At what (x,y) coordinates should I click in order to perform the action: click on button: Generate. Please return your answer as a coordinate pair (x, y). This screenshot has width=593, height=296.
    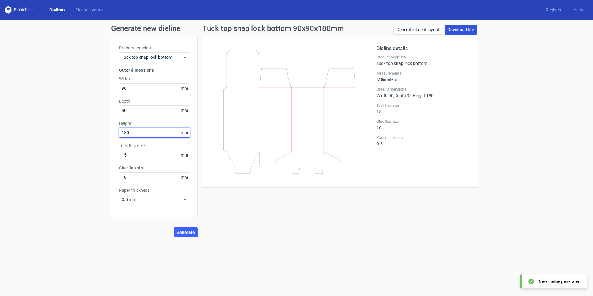
    Looking at the image, I should click on (186, 232).